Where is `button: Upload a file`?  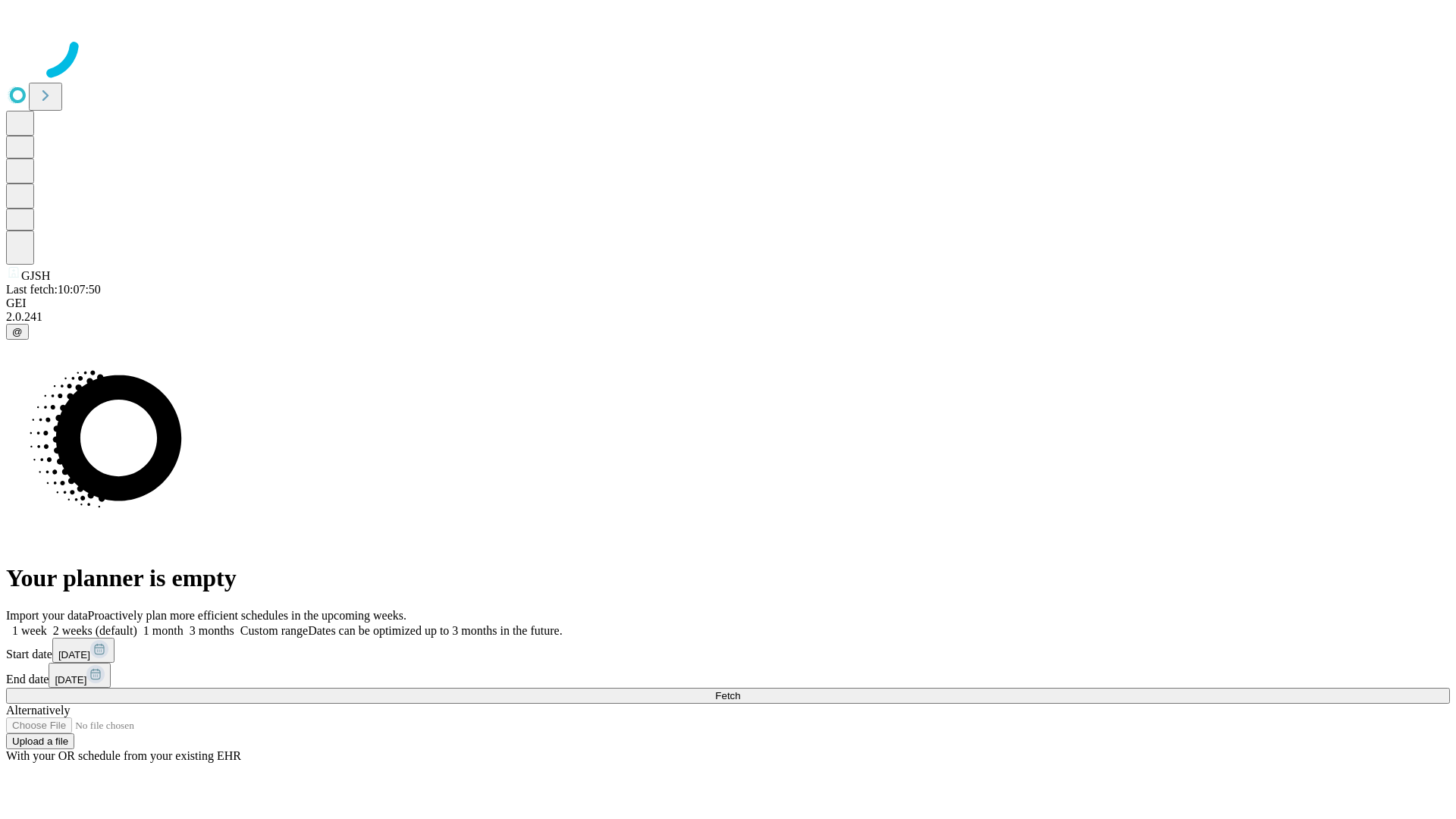 button: Upload a file is located at coordinates (40, 741).